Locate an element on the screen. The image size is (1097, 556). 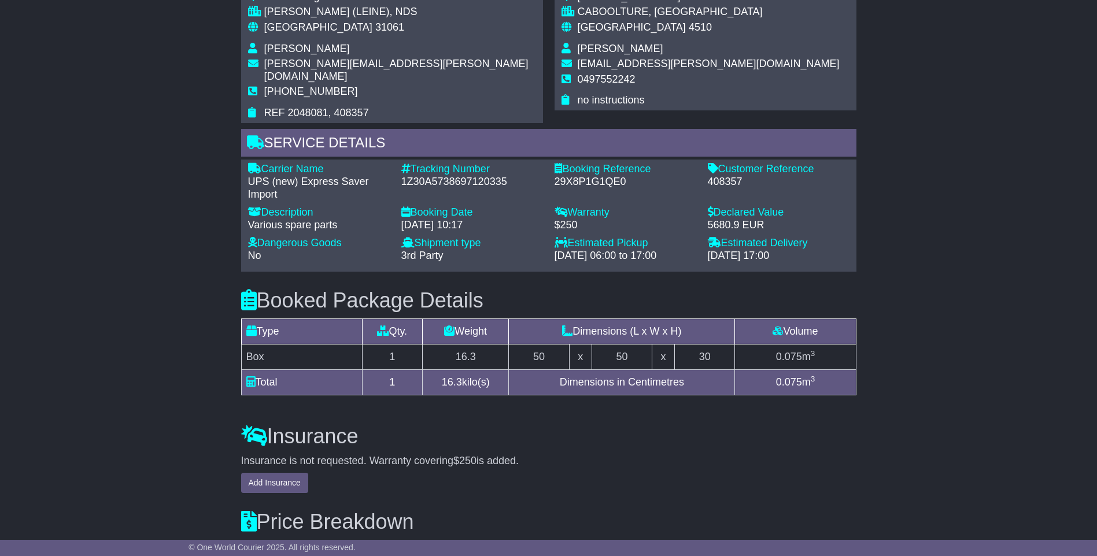
div: Warranty is located at coordinates (625, 213).